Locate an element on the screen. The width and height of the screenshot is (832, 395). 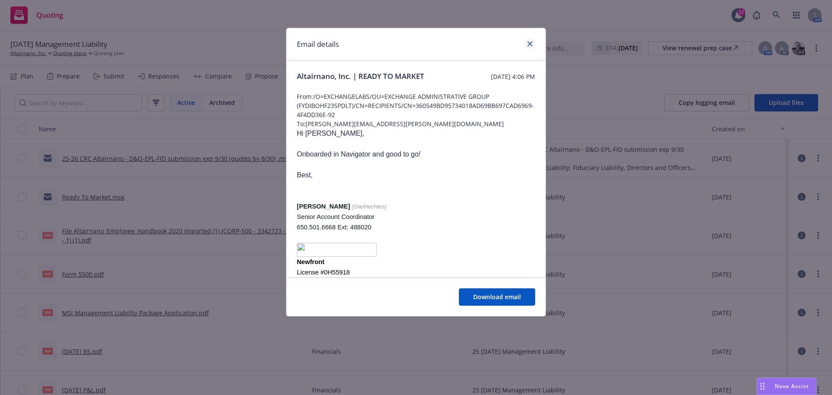
span: Download email is located at coordinates (497, 296).